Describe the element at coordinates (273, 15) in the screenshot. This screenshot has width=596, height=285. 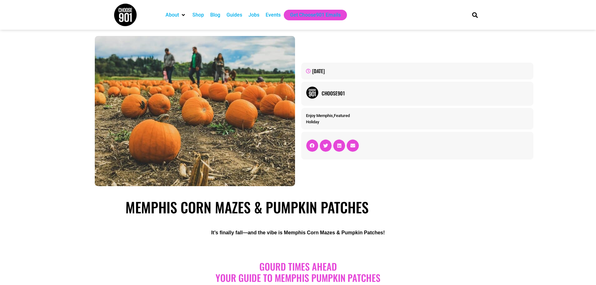
I see `a: Events` at that location.